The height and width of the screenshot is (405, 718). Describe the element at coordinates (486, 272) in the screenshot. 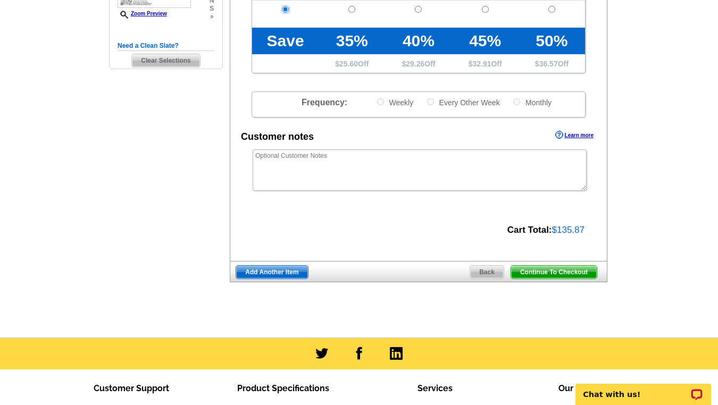

I see `span: Back` at that location.